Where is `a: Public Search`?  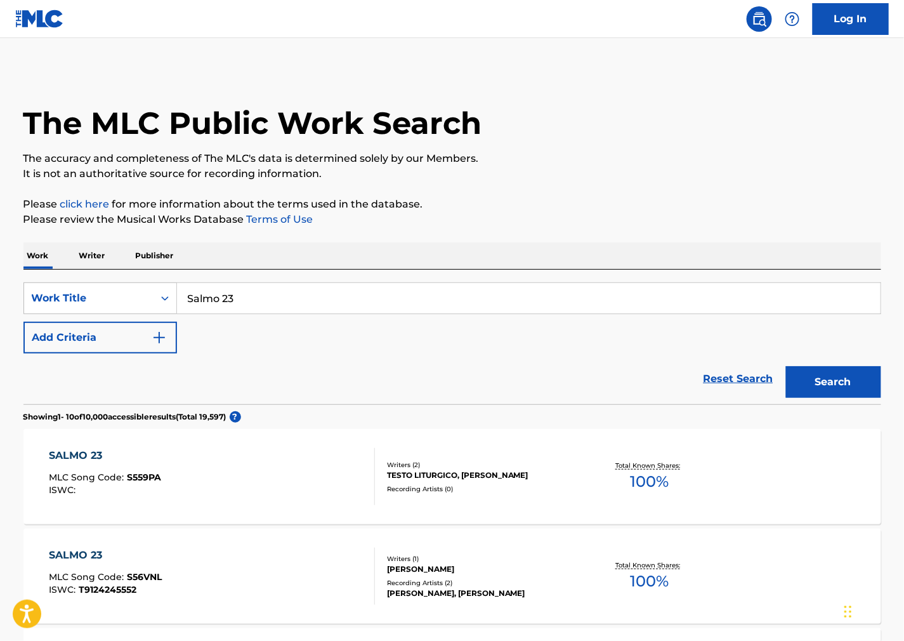 a: Public Search is located at coordinates (759, 19).